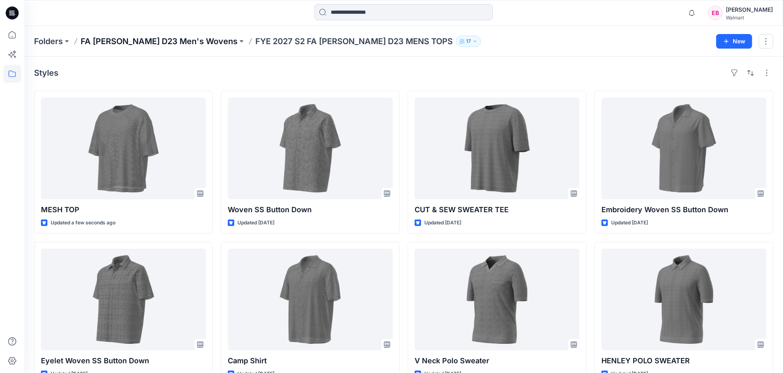  What do you see at coordinates (48, 41) in the screenshot?
I see `p: Folders` at bounding box center [48, 41].